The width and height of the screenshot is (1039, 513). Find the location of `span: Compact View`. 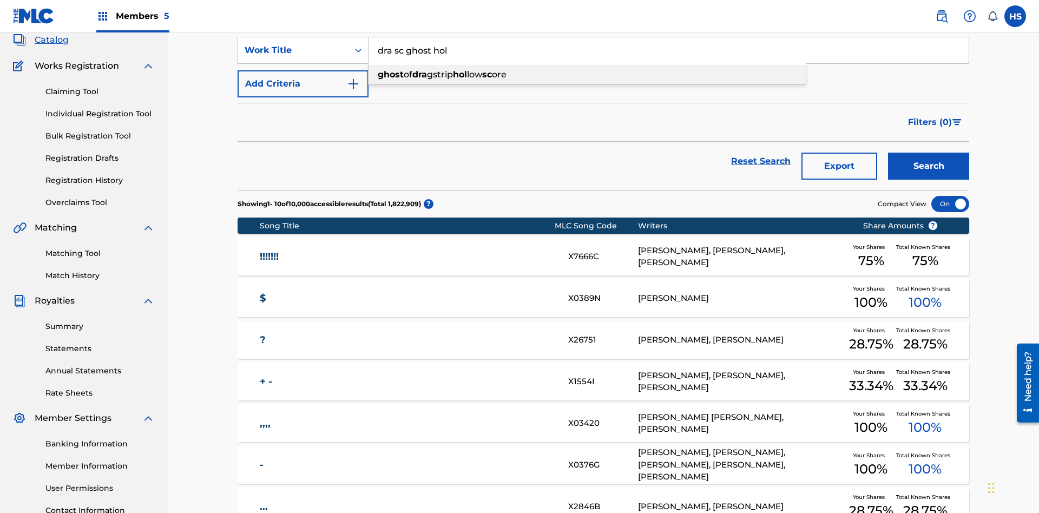

span: Compact View is located at coordinates (902, 204).